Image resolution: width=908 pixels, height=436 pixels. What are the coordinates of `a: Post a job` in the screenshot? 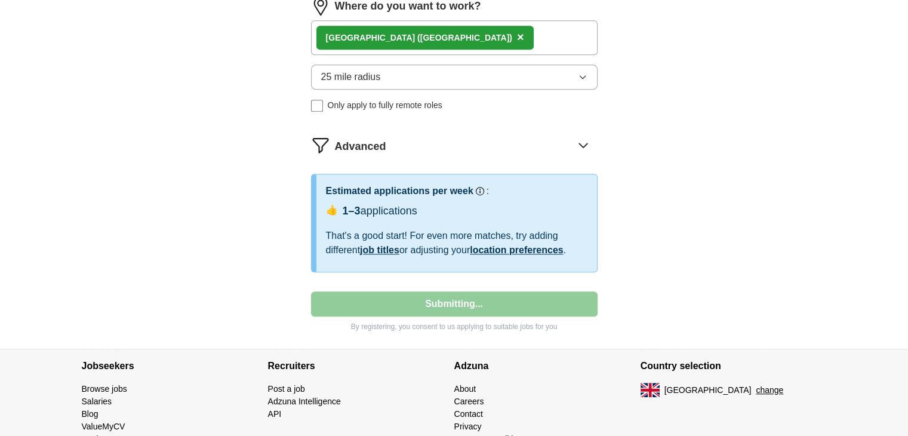 It's located at (286, 389).